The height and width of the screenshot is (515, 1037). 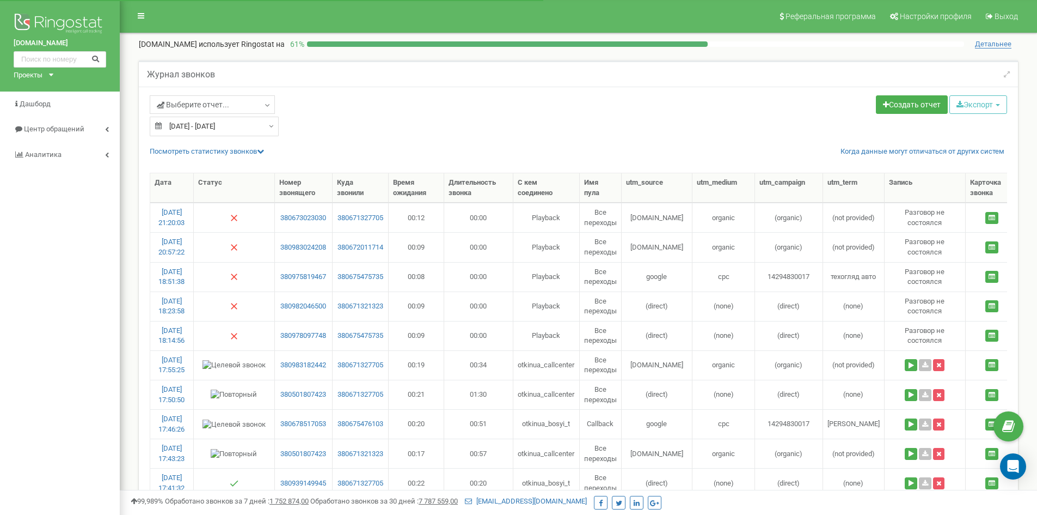 I want to click on button: Удалить запись, so click(x=939, y=483).